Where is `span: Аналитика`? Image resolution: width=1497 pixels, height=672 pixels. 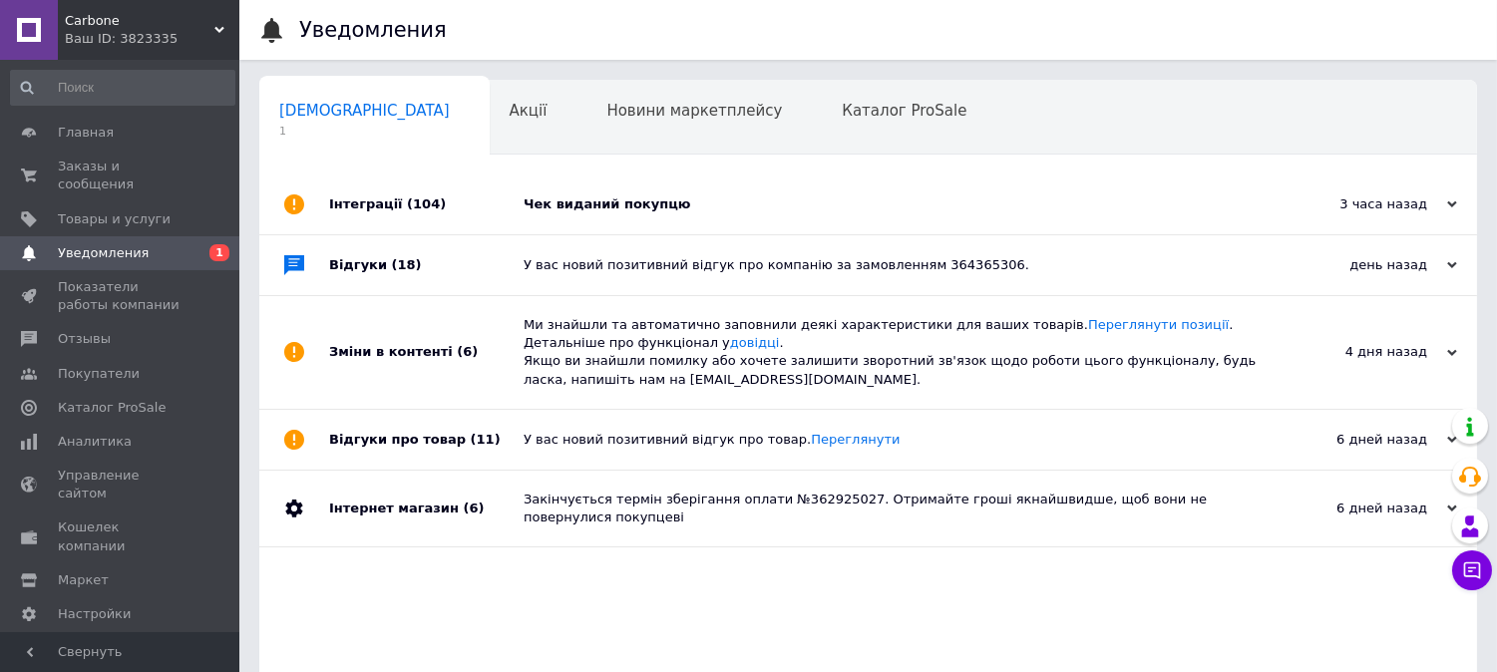
span: Аналитика is located at coordinates (95, 442).